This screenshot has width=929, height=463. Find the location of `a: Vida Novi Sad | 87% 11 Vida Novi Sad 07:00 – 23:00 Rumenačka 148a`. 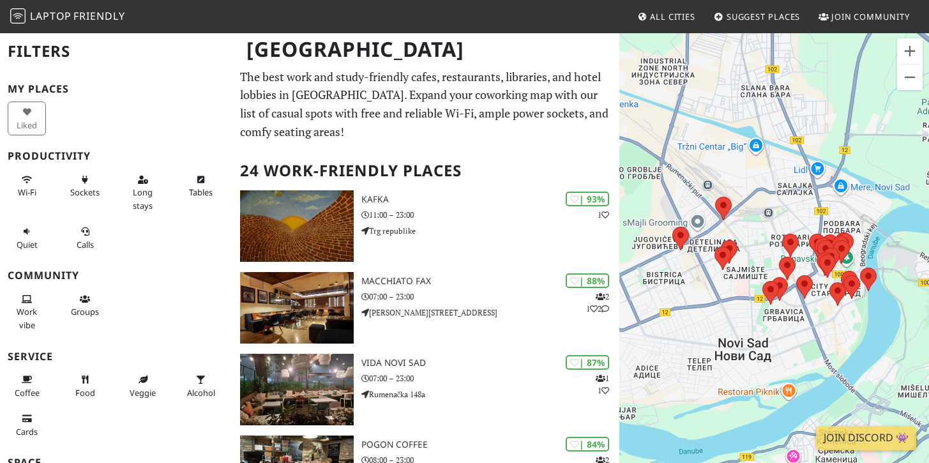

a: Vida Novi Sad | 87% 11 Vida Novi Sad 07:00 – 23:00 Rumenačka 148a is located at coordinates (426, 389).